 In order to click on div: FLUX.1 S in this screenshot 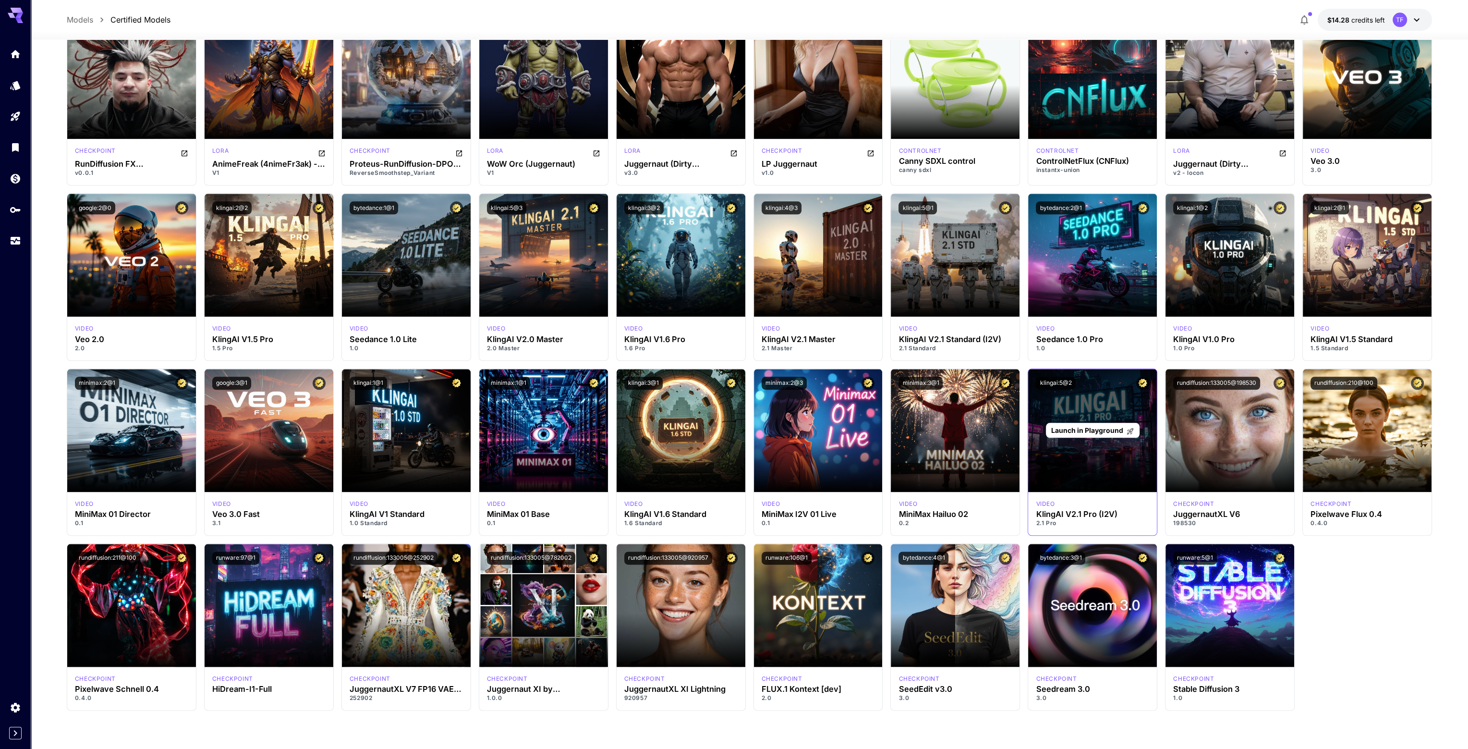, I will do `click(1057, 151)`.